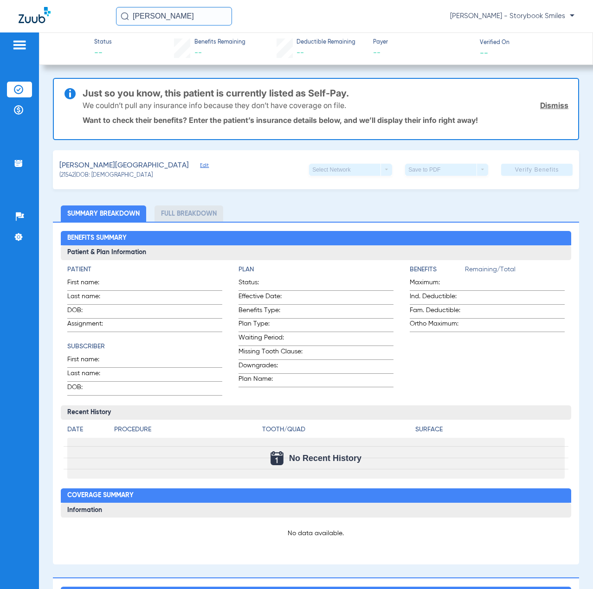 The width and height of the screenshot is (593, 589). Describe the element at coordinates (316, 510) in the screenshot. I see `h3: Information` at that location.